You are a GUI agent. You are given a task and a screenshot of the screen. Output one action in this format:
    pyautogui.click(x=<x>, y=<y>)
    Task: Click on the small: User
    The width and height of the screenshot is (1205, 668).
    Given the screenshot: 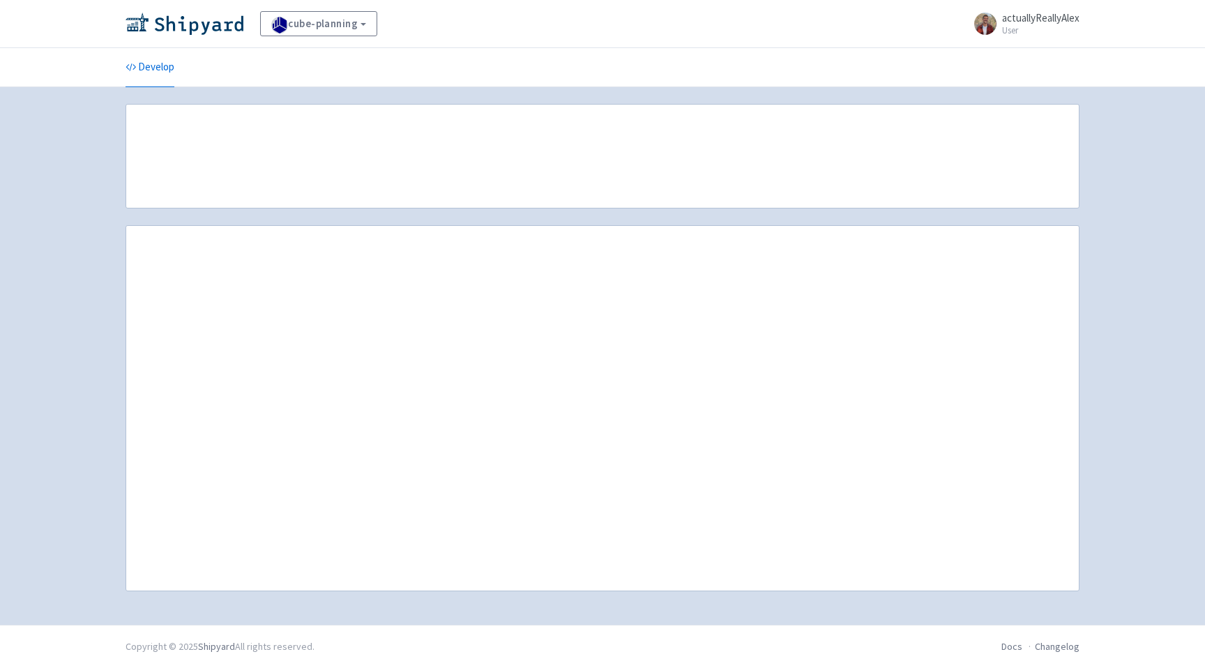 What is the action you would take?
    pyautogui.click(x=1041, y=30)
    